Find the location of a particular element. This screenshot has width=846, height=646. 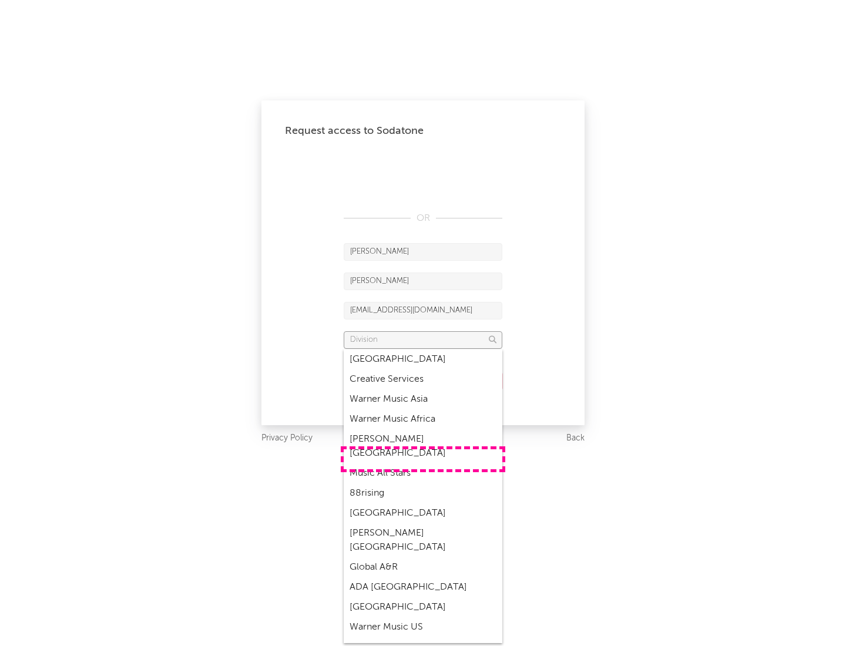

div: Warner Music Asia is located at coordinates (423, 399).